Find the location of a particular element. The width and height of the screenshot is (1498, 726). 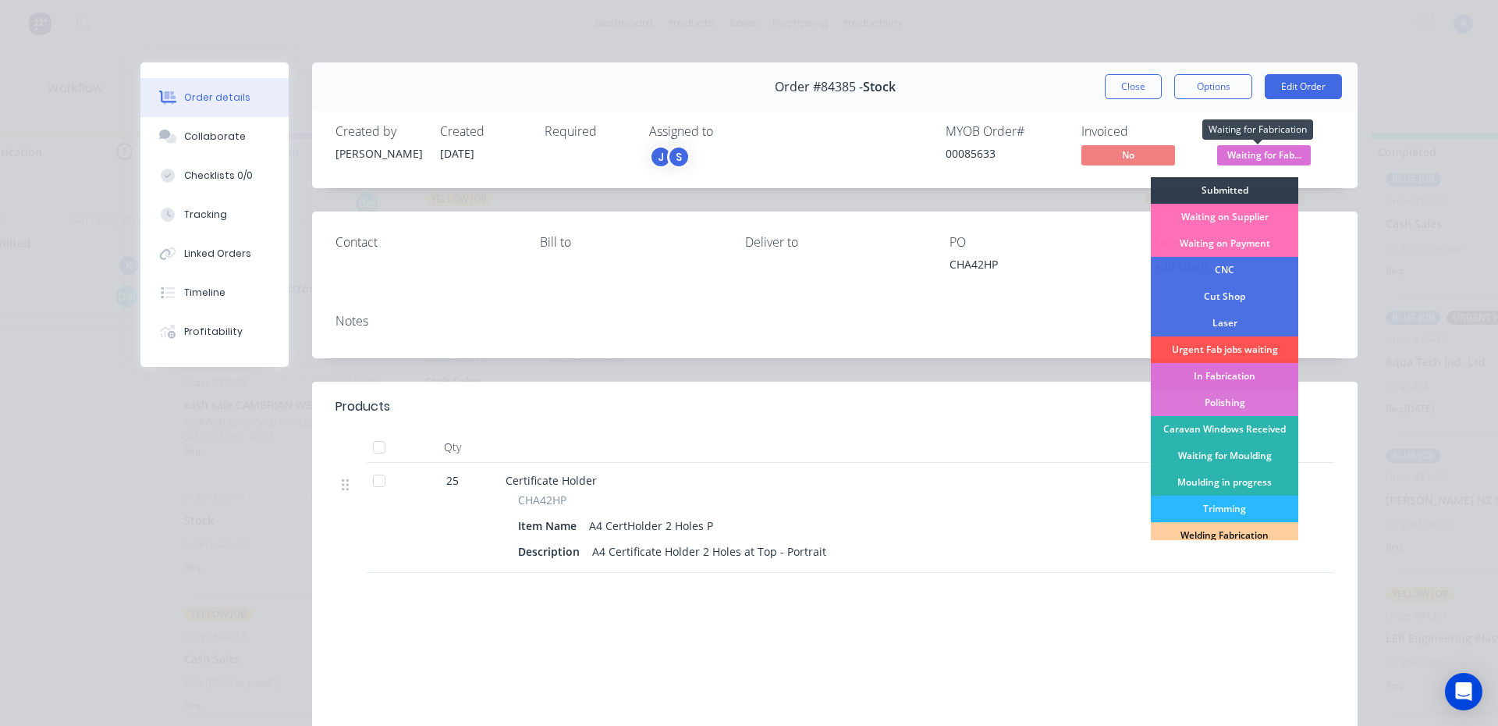

button: Waiting for Fab... is located at coordinates (1264, 157).